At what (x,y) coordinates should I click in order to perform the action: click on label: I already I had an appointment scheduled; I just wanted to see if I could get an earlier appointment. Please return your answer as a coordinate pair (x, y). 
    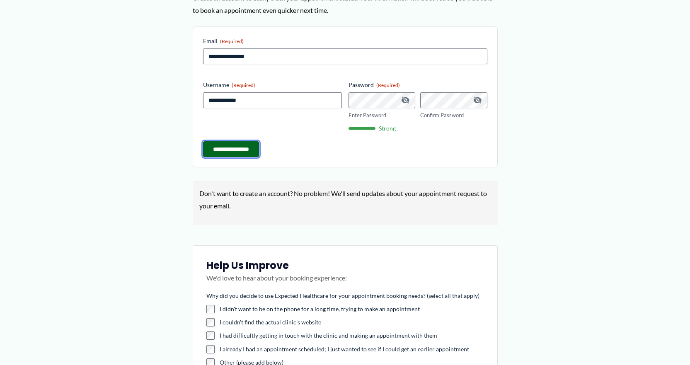
    Looking at the image, I should click on (352, 350).